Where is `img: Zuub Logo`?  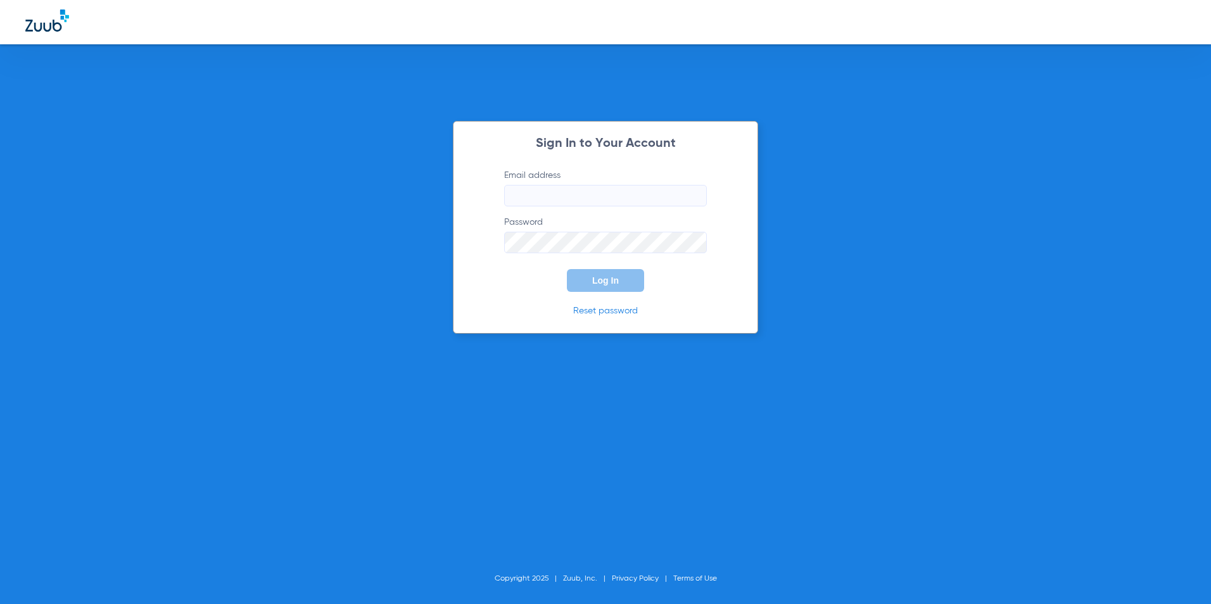 img: Zuub Logo is located at coordinates (47, 20).